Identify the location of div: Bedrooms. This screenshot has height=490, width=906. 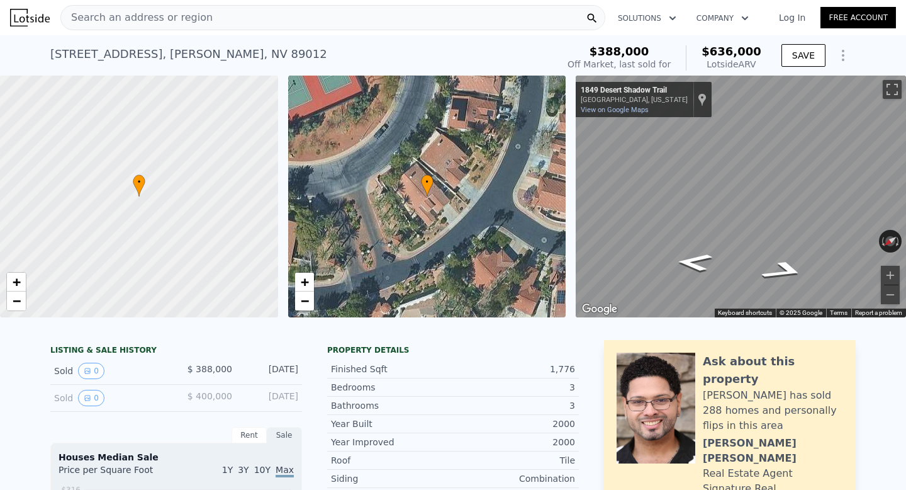
(392, 387).